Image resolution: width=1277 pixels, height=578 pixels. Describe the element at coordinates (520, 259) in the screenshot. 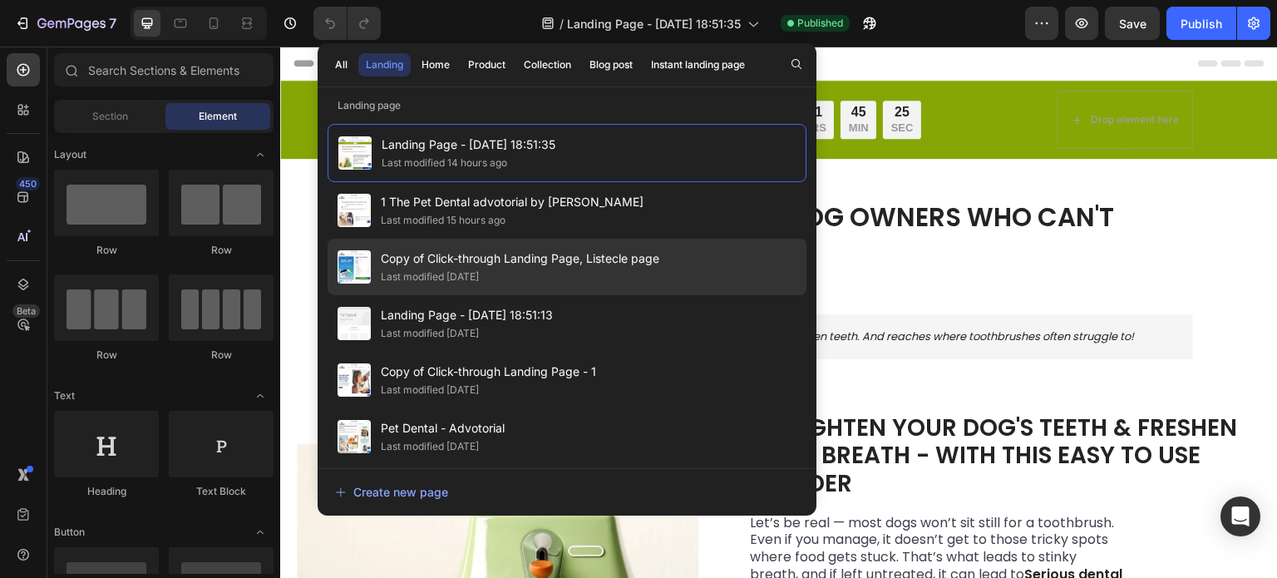

I see `span: Copy of Click-through Landing Page, Listecle page` at that location.